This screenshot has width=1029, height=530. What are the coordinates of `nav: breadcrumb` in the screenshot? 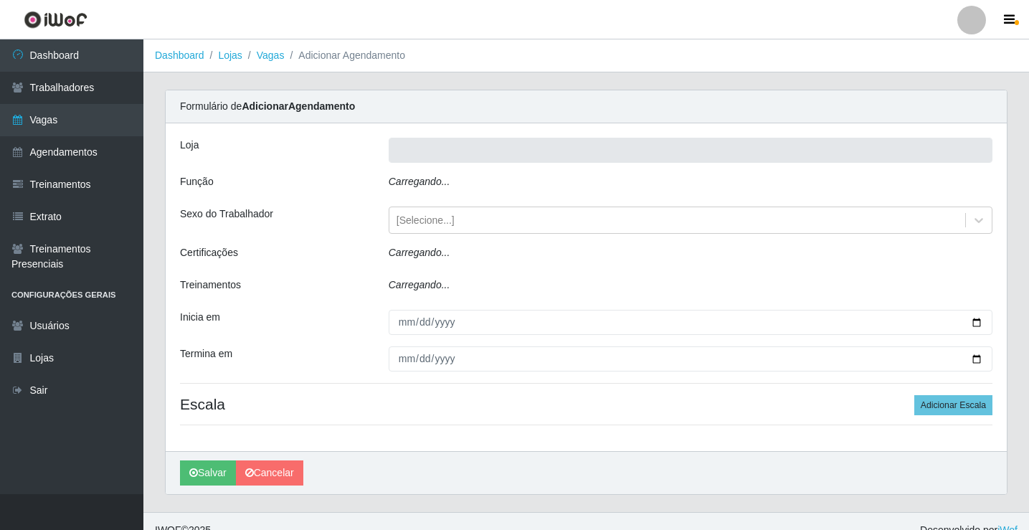 It's located at (586, 56).